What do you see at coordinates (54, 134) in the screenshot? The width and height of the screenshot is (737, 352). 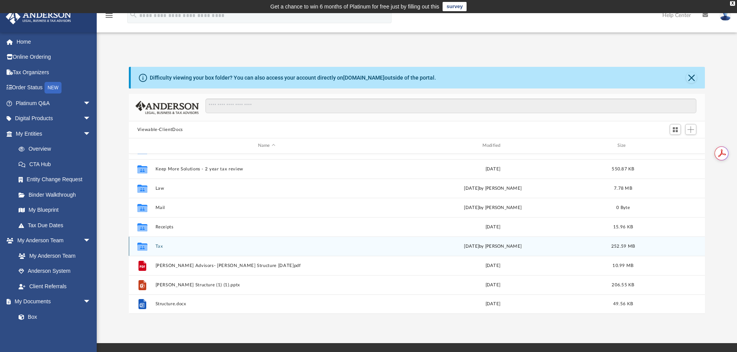 I see `a: My Entitiesarrow_drop_down` at bounding box center [54, 134].